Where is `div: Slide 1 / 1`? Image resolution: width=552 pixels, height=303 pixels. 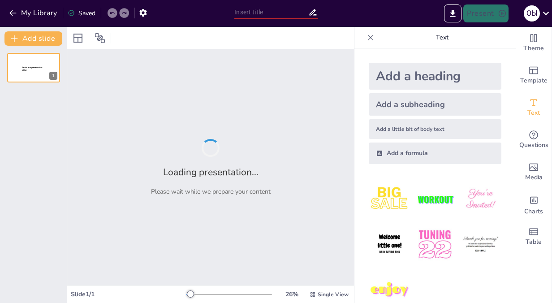
div: Slide 1 / 1 is located at coordinates (128, 294).